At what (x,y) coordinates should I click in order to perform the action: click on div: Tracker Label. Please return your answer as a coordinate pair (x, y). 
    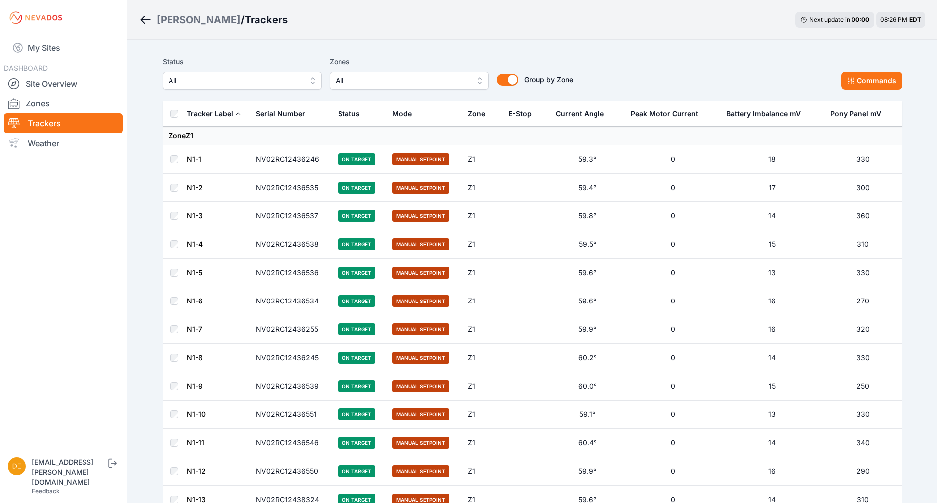
    Looking at the image, I should click on (210, 114).